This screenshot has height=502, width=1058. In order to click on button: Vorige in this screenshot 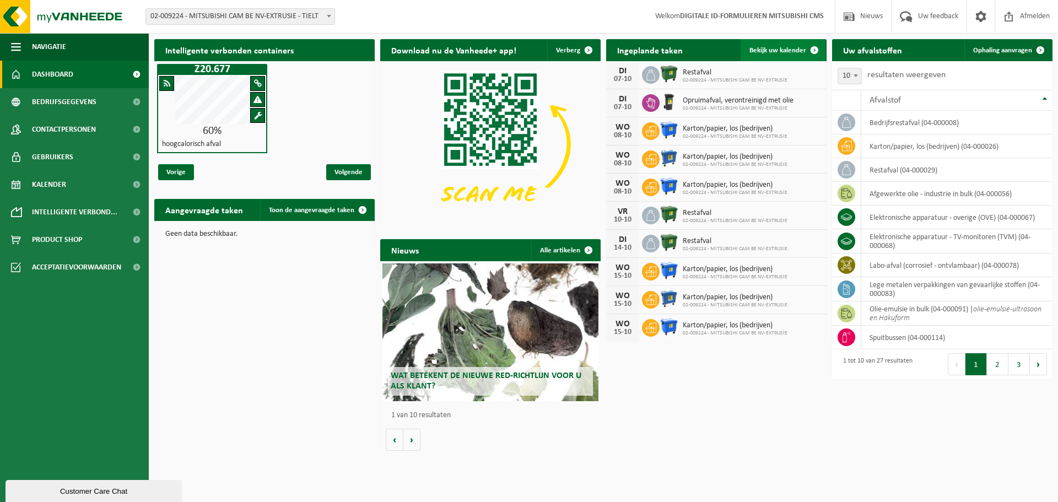, I will do `click(395, 440)`.